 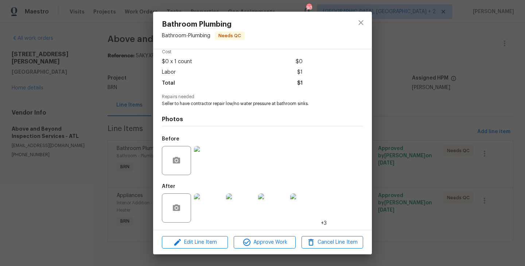 I want to click on span: Bathroom - Plumbing, so click(x=186, y=36).